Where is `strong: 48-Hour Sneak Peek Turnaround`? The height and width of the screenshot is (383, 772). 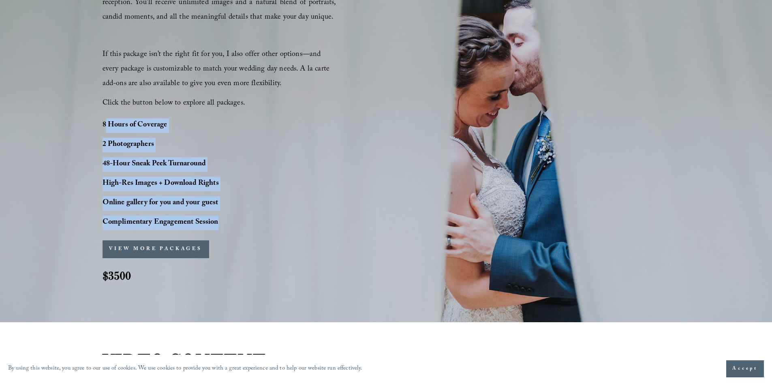 strong: 48-Hour Sneak Peek Turnaround is located at coordinates (154, 164).